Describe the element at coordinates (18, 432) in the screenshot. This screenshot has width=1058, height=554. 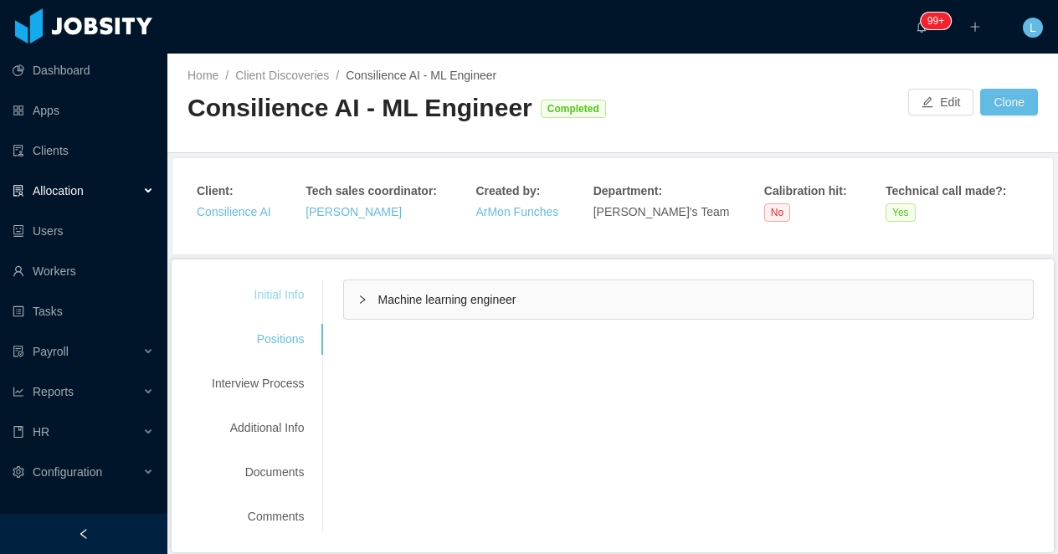
I see `i: icon: book` at that location.